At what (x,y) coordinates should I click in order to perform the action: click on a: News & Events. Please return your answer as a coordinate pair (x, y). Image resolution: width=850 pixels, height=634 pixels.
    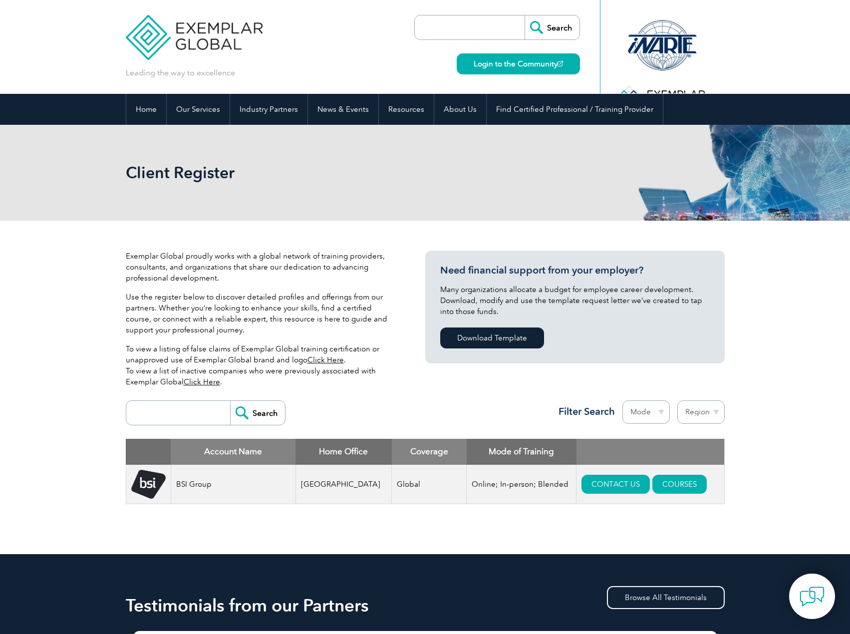
    Looking at the image, I should click on (343, 109).